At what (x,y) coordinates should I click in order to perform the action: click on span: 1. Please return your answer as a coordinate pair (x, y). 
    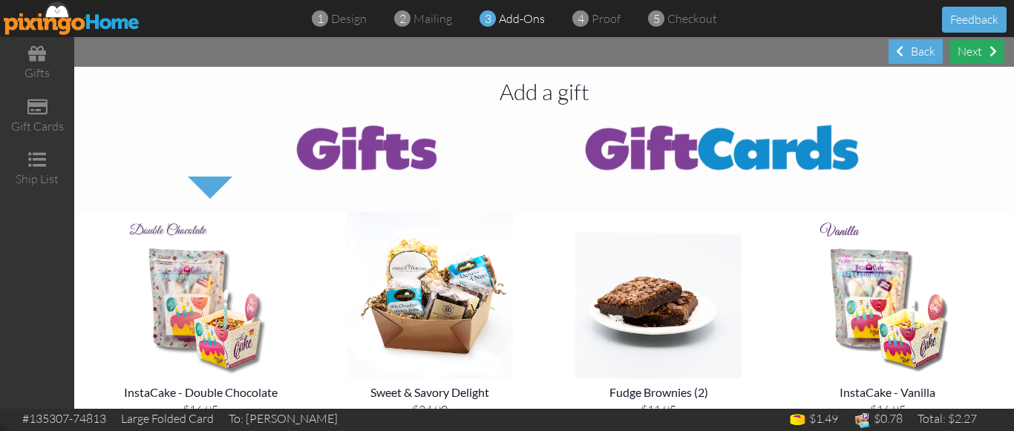
    Looking at the image, I should click on (320, 19).